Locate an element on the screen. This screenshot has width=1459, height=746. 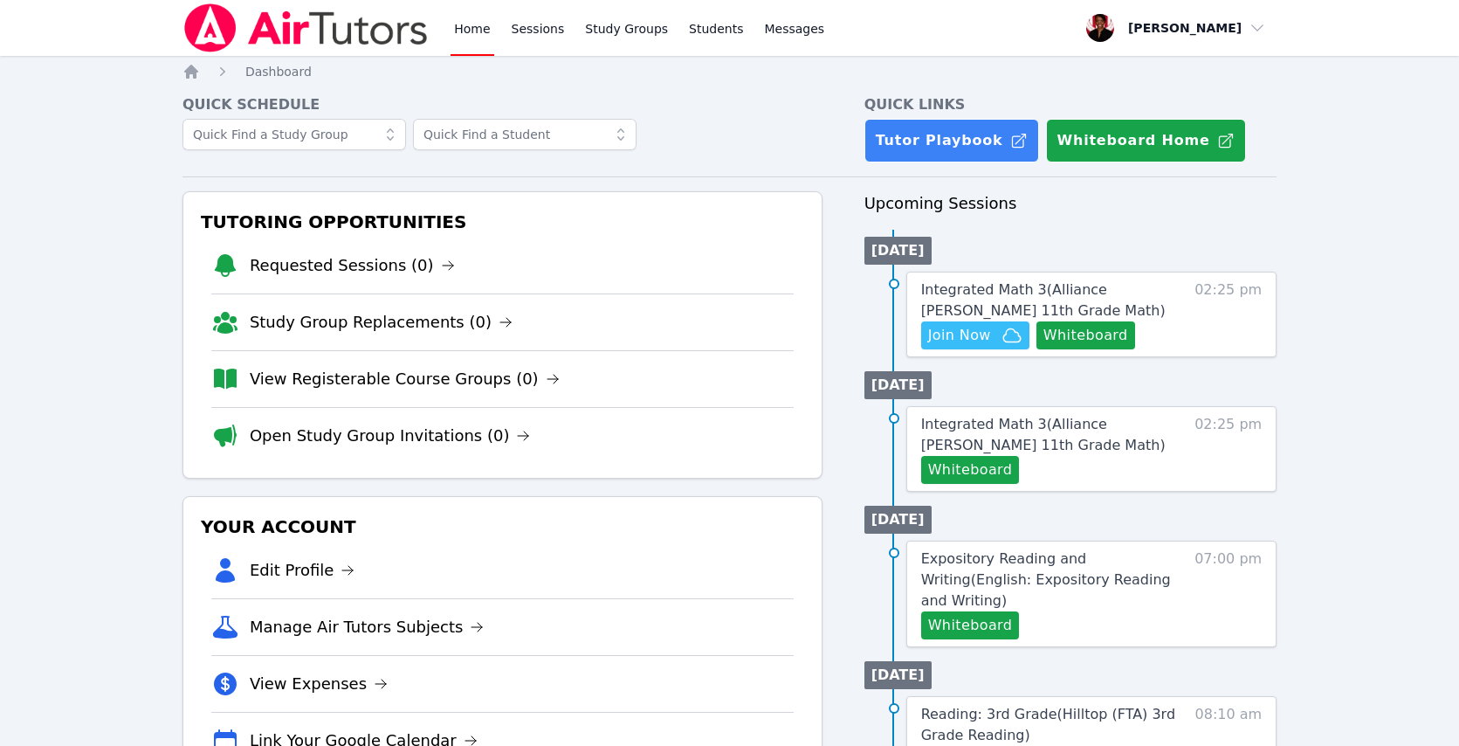
a: Manage Air Tutors Subjects is located at coordinates (367, 627).